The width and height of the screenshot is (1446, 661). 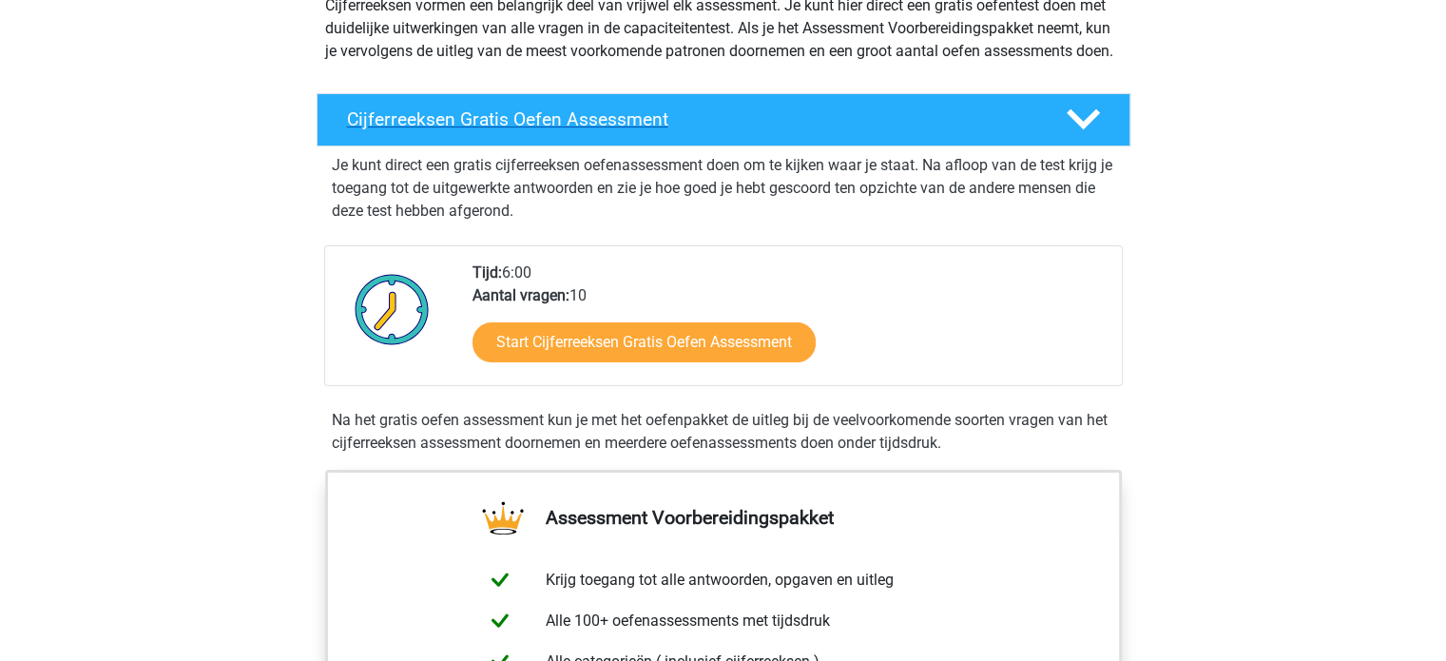 I want to click on a: Start Cijferreeksen Gratis Oefen Assessment, so click(x=643, y=342).